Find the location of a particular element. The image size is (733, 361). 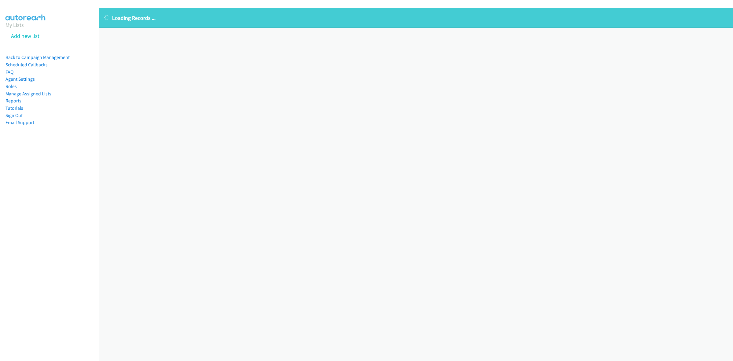

a: My Lists is located at coordinates (15, 25).